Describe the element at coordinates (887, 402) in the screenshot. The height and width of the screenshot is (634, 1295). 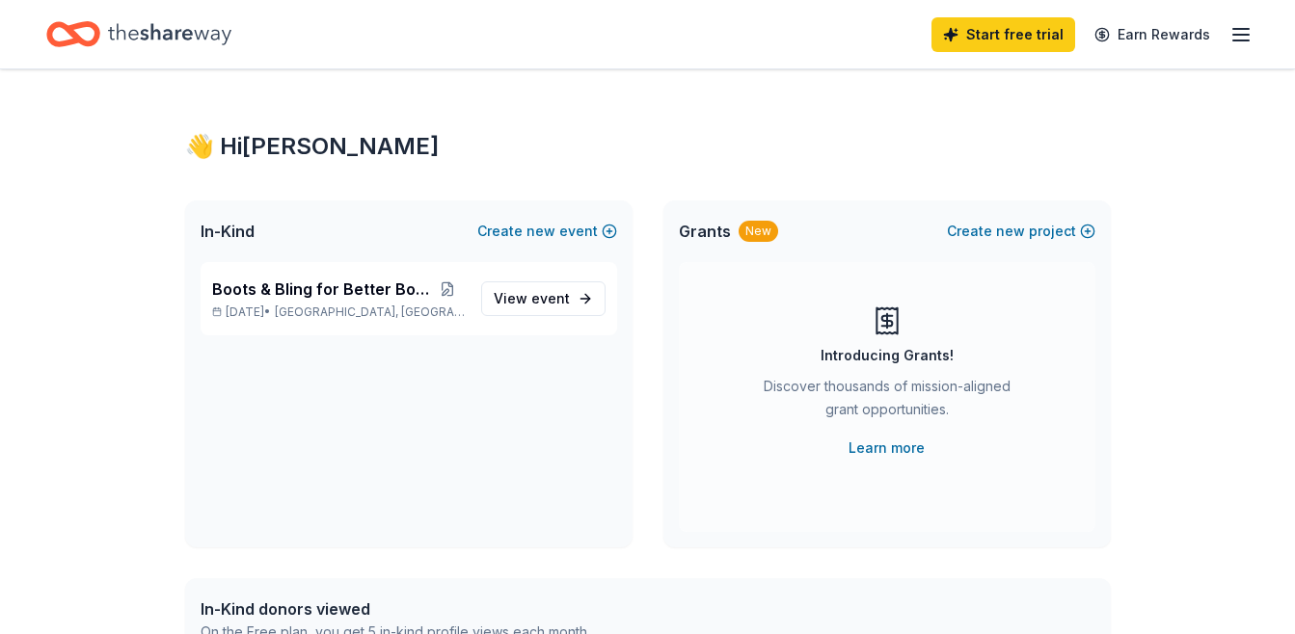
I see `div: Discover thousands of mission-aligned grant opportunities.` at that location.